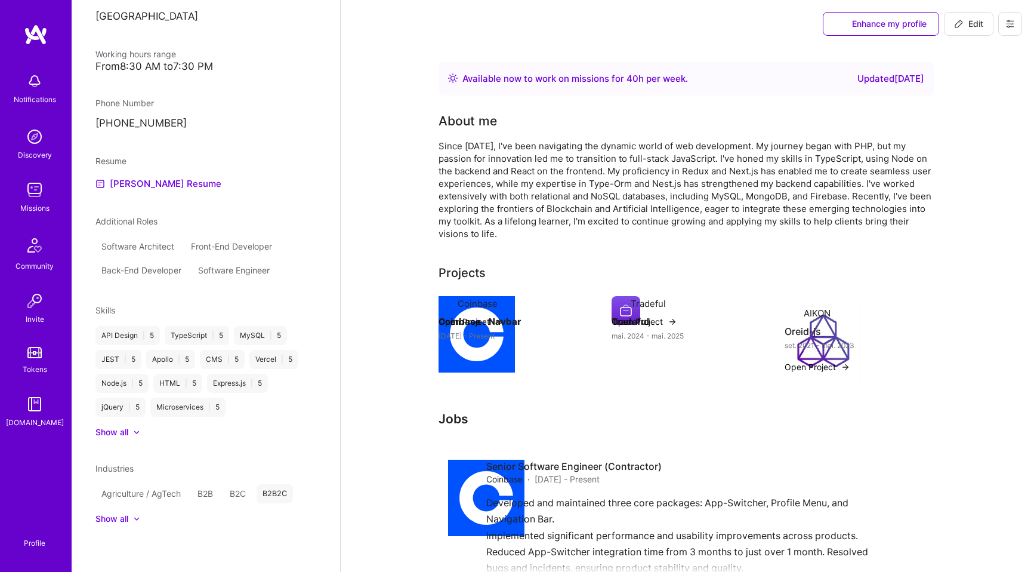 This screenshot has height=572, width=1031. I want to click on span: Skills, so click(105, 310).